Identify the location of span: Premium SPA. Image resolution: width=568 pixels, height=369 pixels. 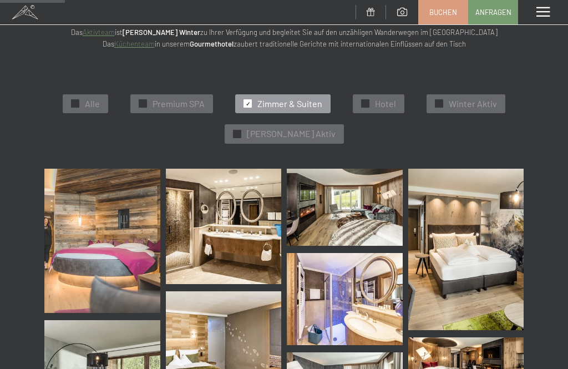
(179, 104).